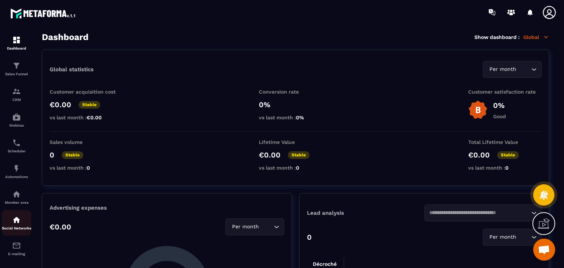 This screenshot has width=564, height=268. What do you see at coordinates (17, 228) in the screenshot?
I see `p: Social Networks` at bounding box center [17, 228].